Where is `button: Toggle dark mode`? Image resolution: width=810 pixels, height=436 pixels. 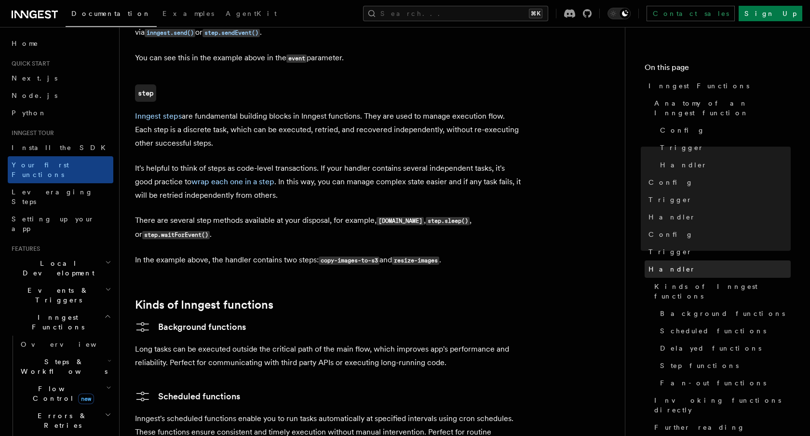 button: Toggle dark mode is located at coordinates (619, 14).